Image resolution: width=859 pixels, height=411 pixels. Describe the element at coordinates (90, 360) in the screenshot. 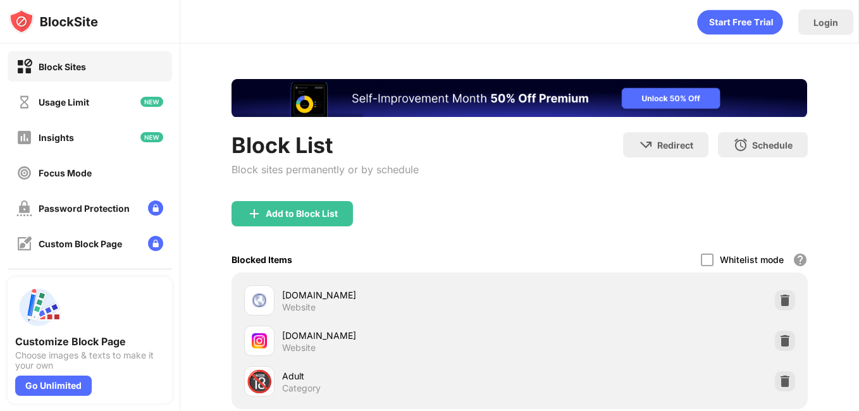

I see `div: Choose images & texts to make it your own` at that location.